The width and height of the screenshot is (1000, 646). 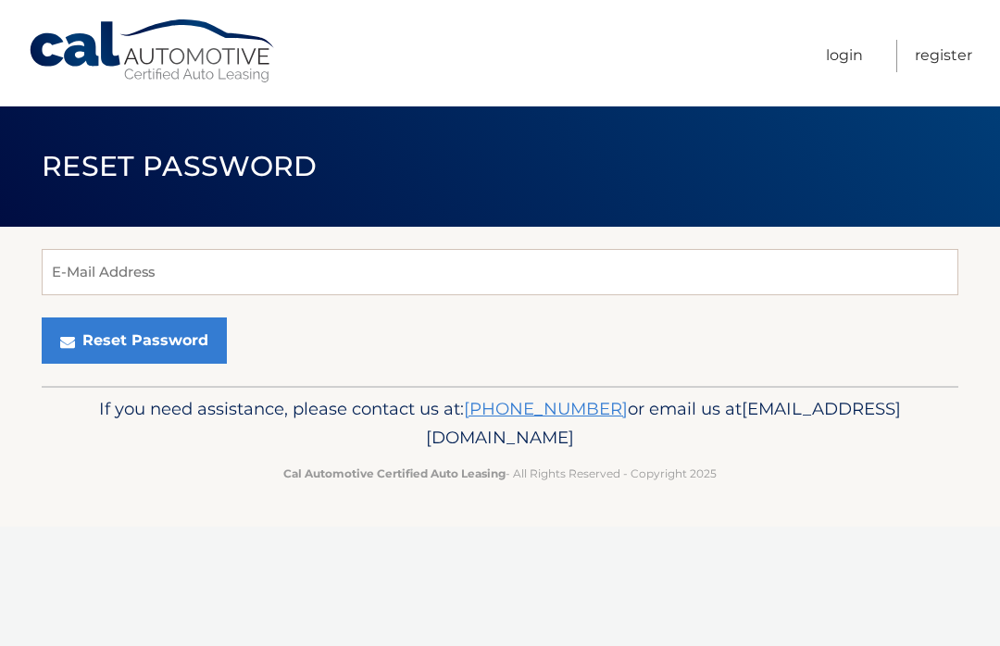 What do you see at coordinates (500, 272) in the screenshot?
I see `input: E-Mail Address` at bounding box center [500, 272].